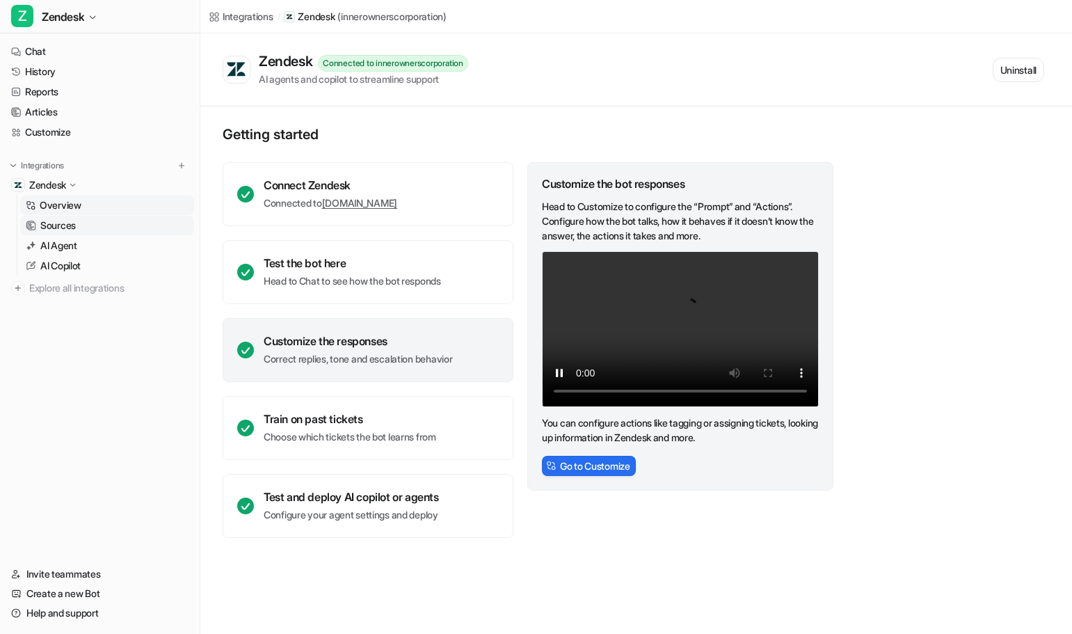 The width and height of the screenshot is (1072, 634). What do you see at coordinates (351, 497) in the screenshot?
I see `div: Test and deploy AI copilot or agents` at bounding box center [351, 497].